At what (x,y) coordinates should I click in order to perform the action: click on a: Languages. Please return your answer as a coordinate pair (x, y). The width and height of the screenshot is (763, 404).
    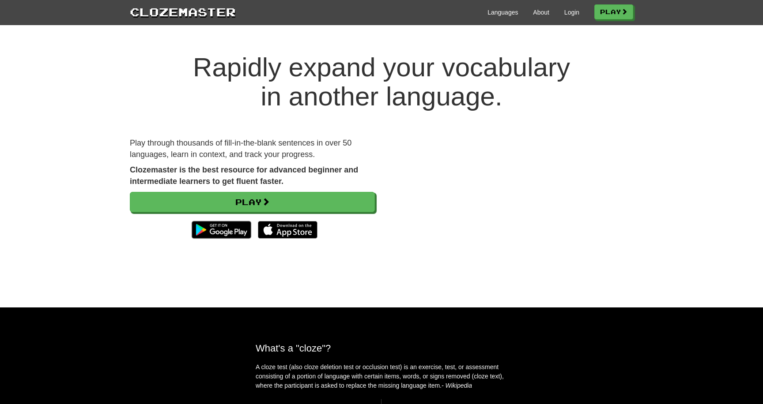
    Looking at the image, I should click on (502, 12).